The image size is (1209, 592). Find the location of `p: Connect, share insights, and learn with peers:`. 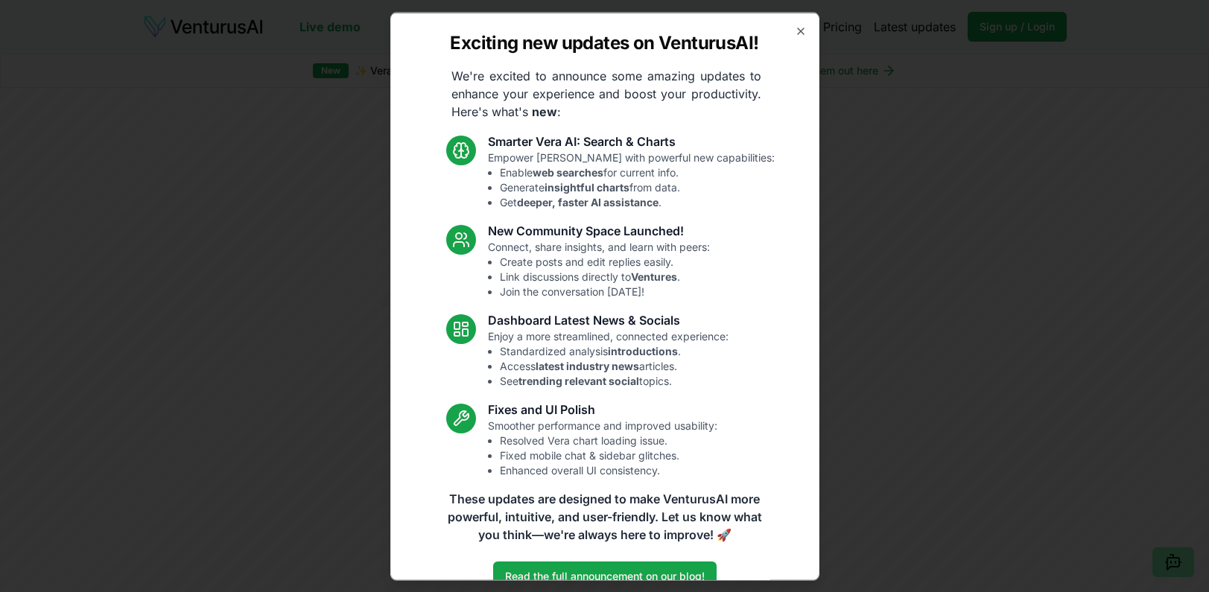

p: Connect, share insights, and learn with peers: is located at coordinates (599, 269).